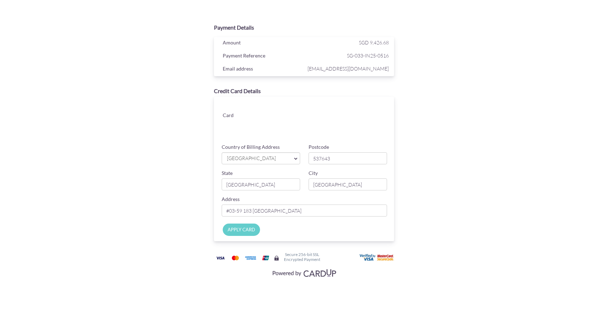 Image resolution: width=608 pixels, height=323 pixels. What do you see at coordinates (319, 147) in the screenshot?
I see `label: Postcode` at bounding box center [319, 147].